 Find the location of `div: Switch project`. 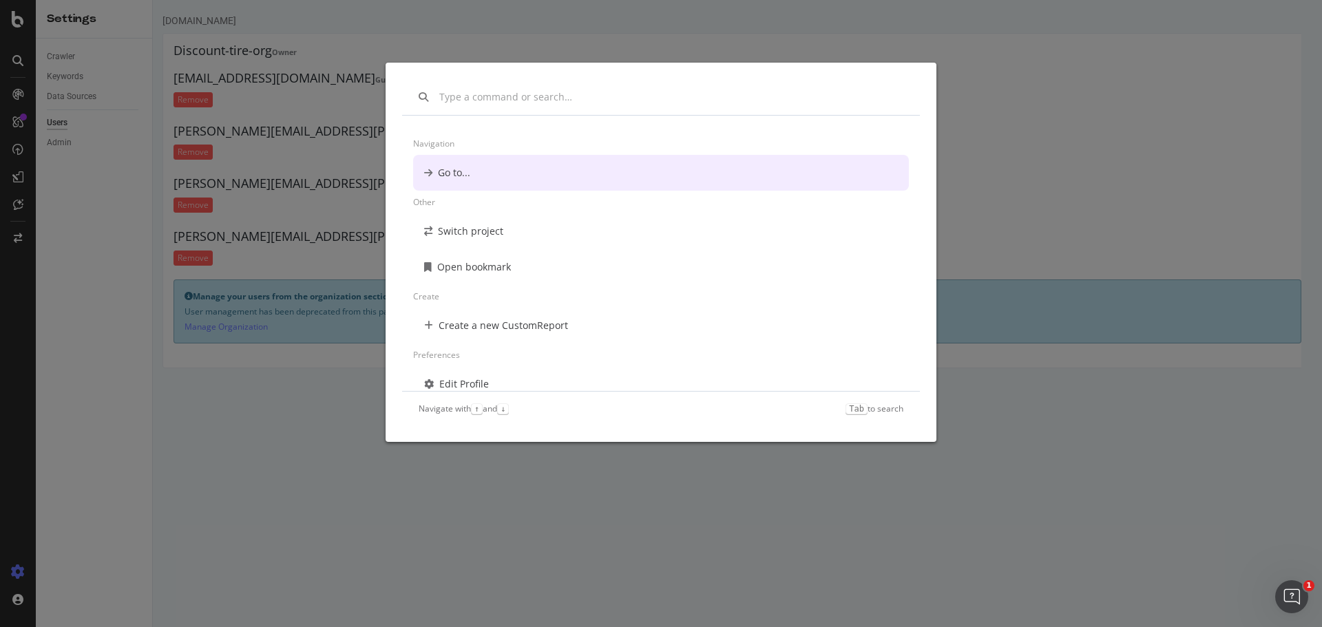

div: Switch project is located at coordinates (470, 231).